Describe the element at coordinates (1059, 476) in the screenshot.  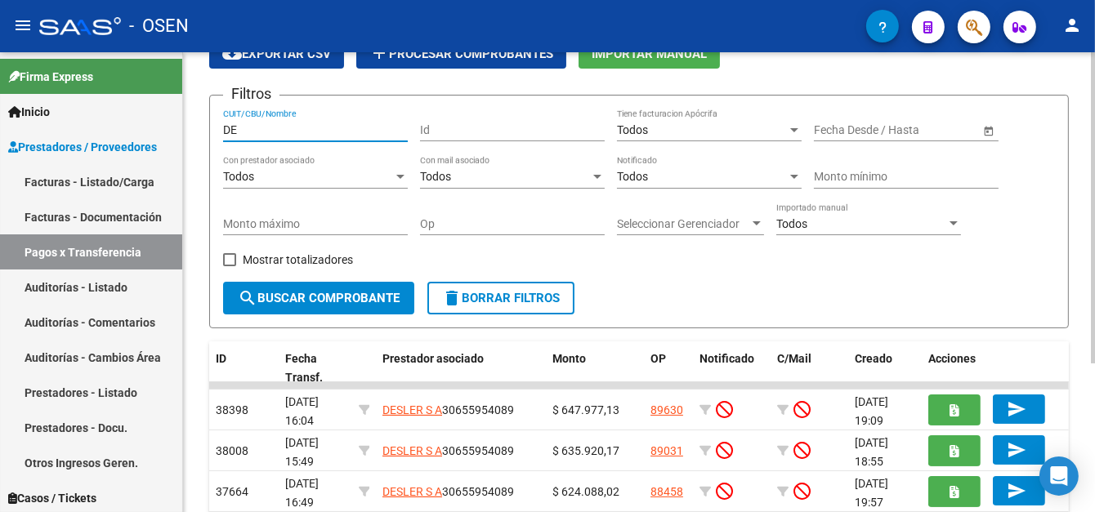
I see `div: Open Intercom Messenger` at that location.